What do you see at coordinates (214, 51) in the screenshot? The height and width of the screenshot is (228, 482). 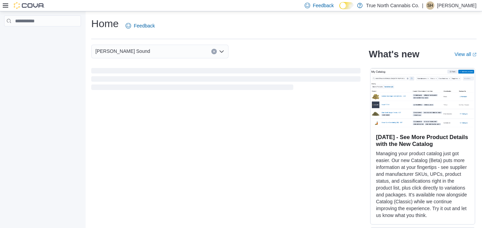 I see `button: Clear input` at bounding box center [214, 51].